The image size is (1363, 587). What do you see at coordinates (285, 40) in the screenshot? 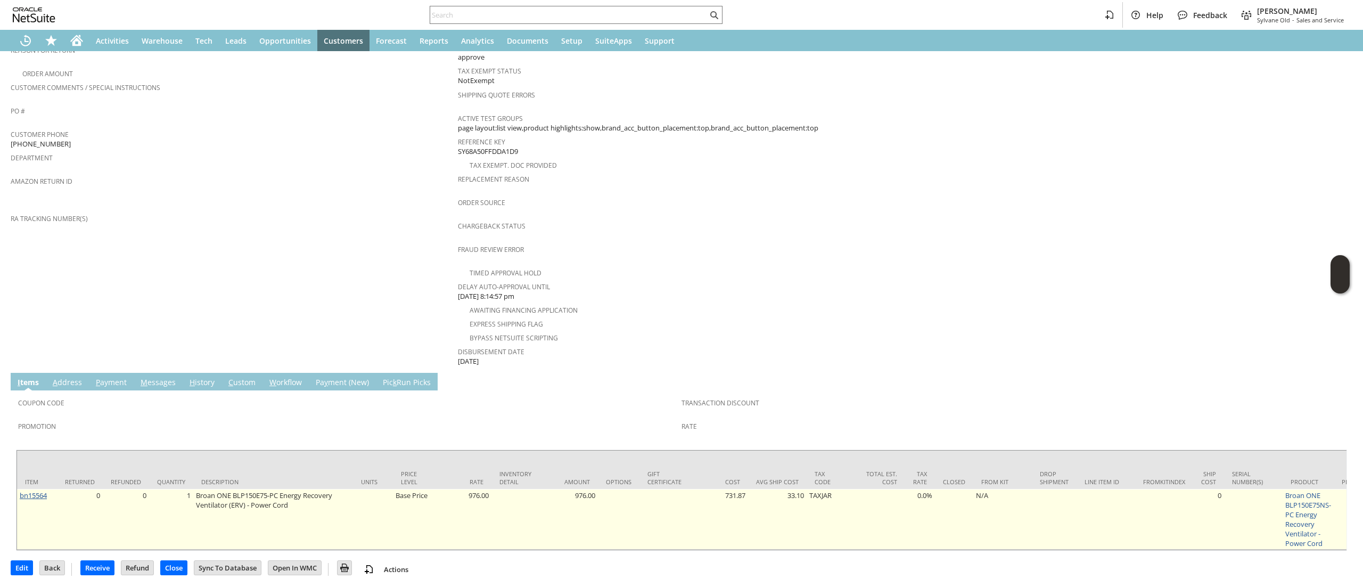
I see `a: Opportunities` at bounding box center [285, 40].